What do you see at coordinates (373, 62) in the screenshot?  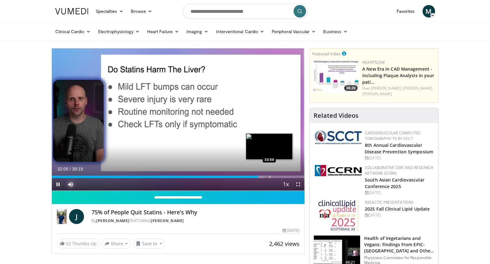 I see `a: Heartflow` at bounding box center [373, 62].